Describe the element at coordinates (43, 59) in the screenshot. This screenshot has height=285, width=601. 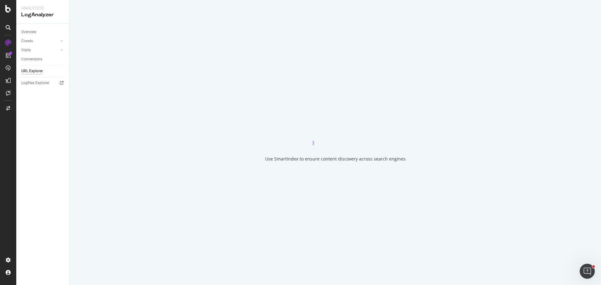
I see `a: Conversions` at that location.